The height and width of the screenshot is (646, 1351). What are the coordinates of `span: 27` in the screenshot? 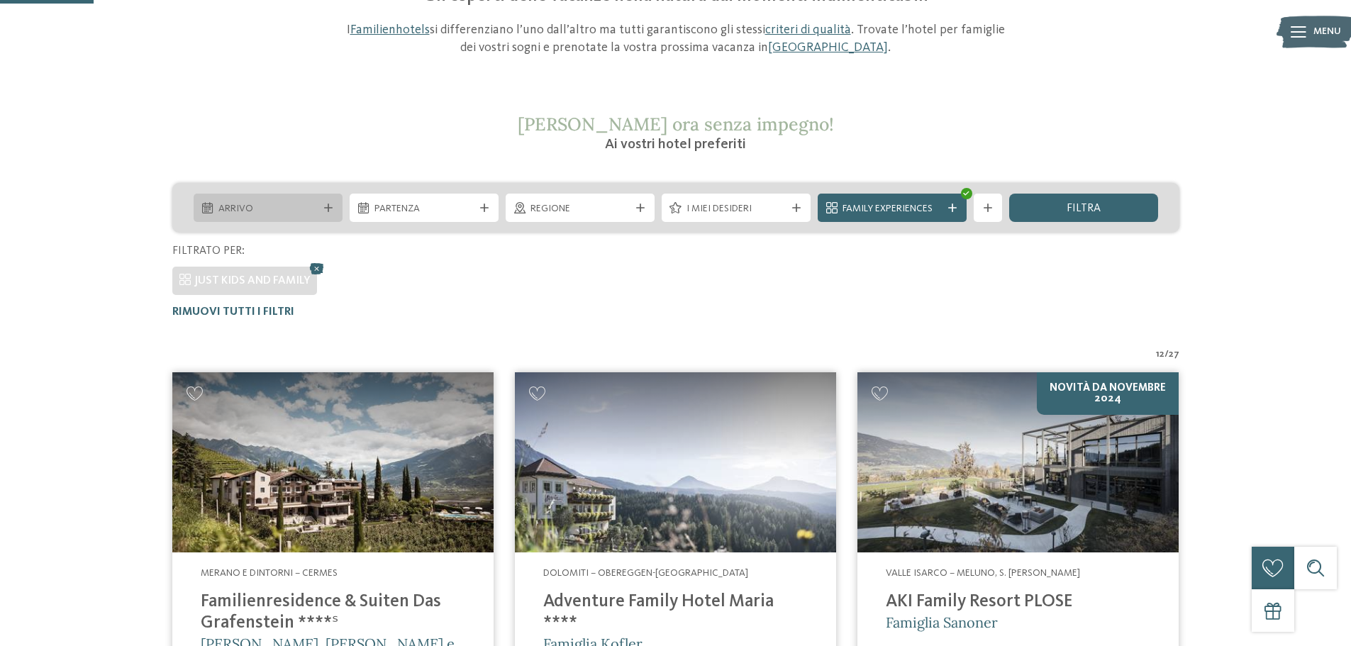 It's located at (1173, 355).